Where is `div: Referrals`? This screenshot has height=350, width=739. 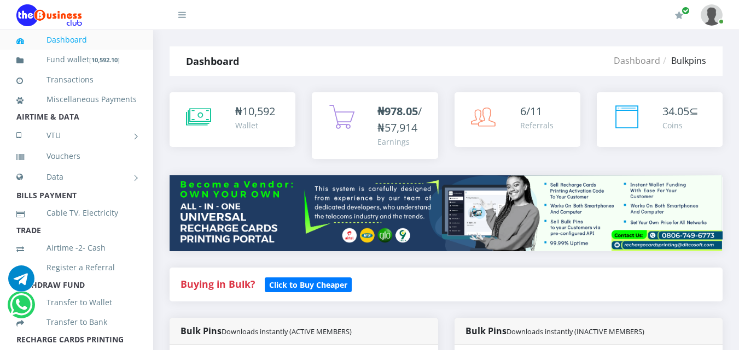 div: Referrals is located at coordinates (536, 125).